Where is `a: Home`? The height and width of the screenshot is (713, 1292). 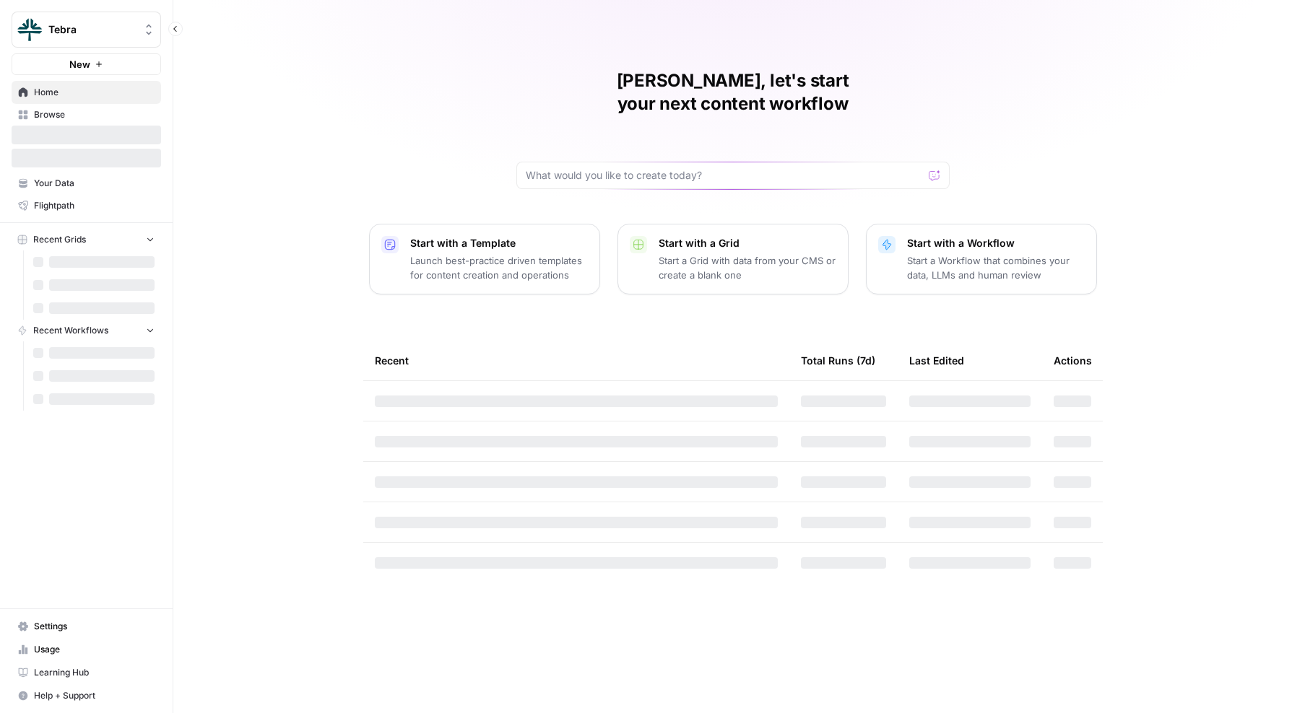
a: Home is located at coordinates (86, 92).